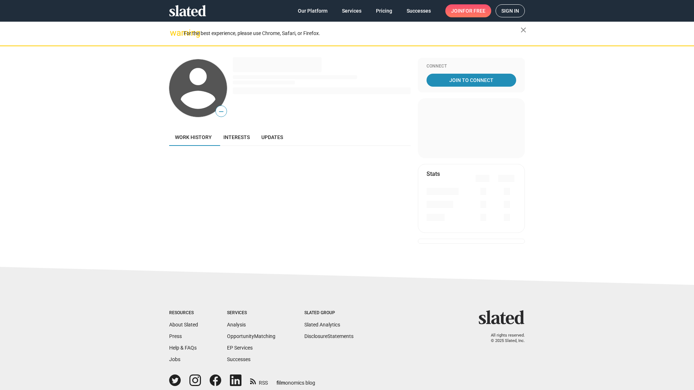 The height and width of the screenshot is (390, 694). I want to click on div: Resources, so click(184, 313).